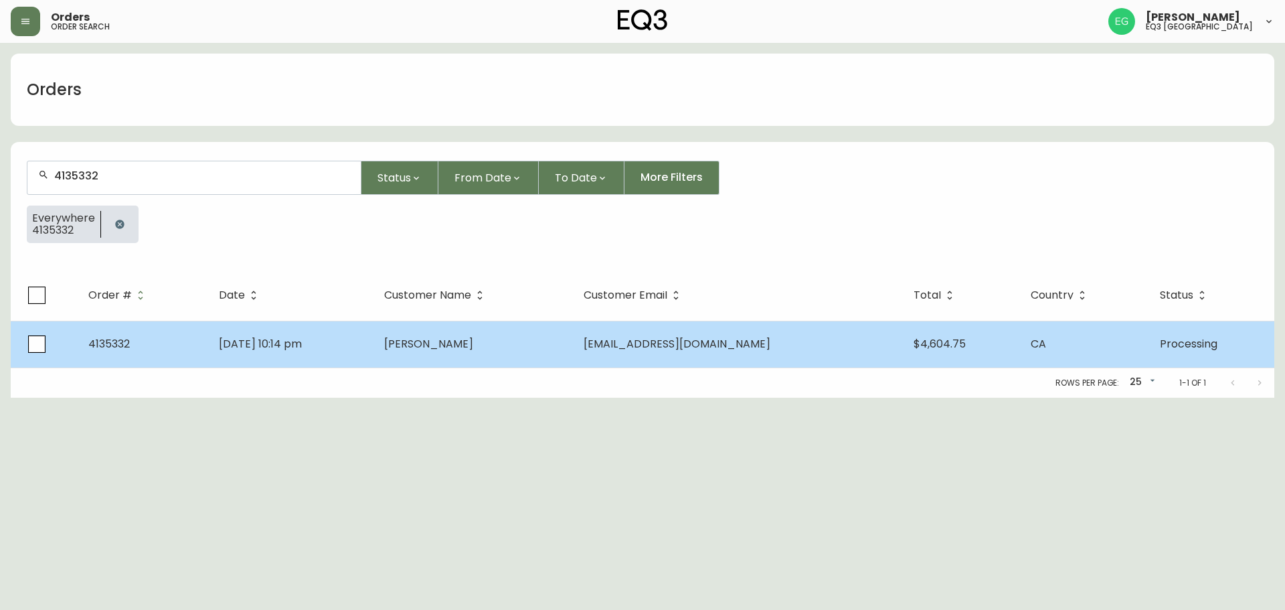 The image size is (1285, 610). What do you see at coordinates (672, 177) in the screenshot?
I see `button: More Filters` at bounding box center [672, 177].